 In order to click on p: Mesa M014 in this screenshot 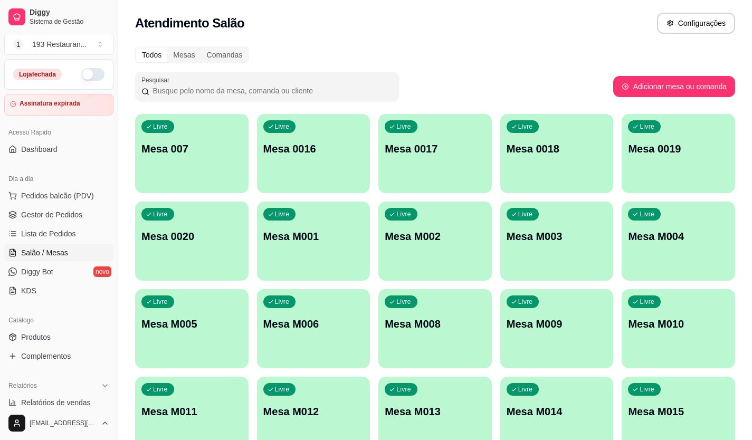, I will do `click(557, 412)`.